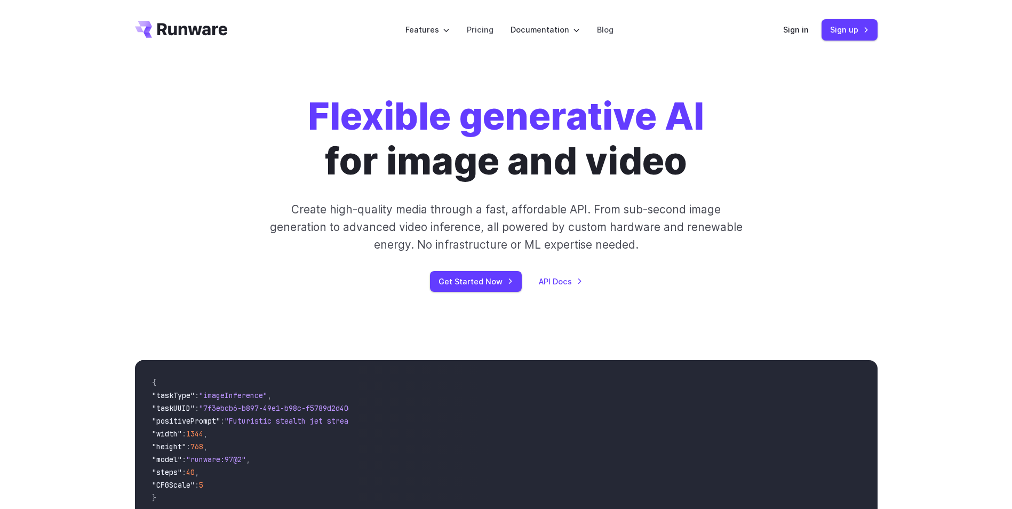 The height and width of the screenshot is (509, 1012). I want to click on p: Create high-quality media through a fast, affordable API. From sub-second image generation to adv..., so click(506, 227).